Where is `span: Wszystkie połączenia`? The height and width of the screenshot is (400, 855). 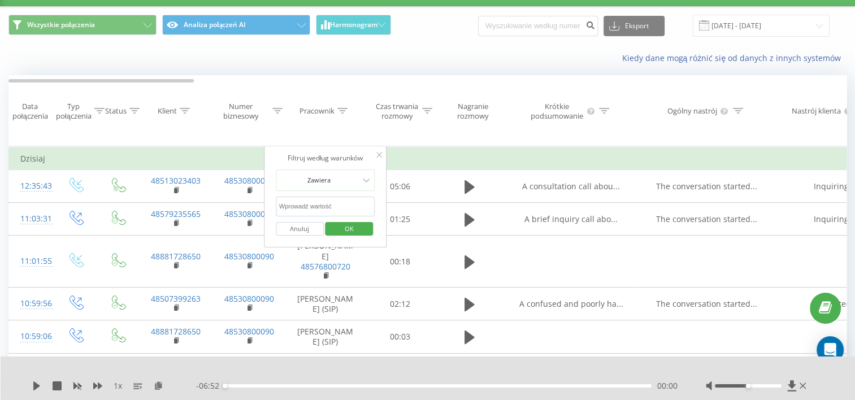
span: Wszystkie połączenia is located at coordinates (61, 25).